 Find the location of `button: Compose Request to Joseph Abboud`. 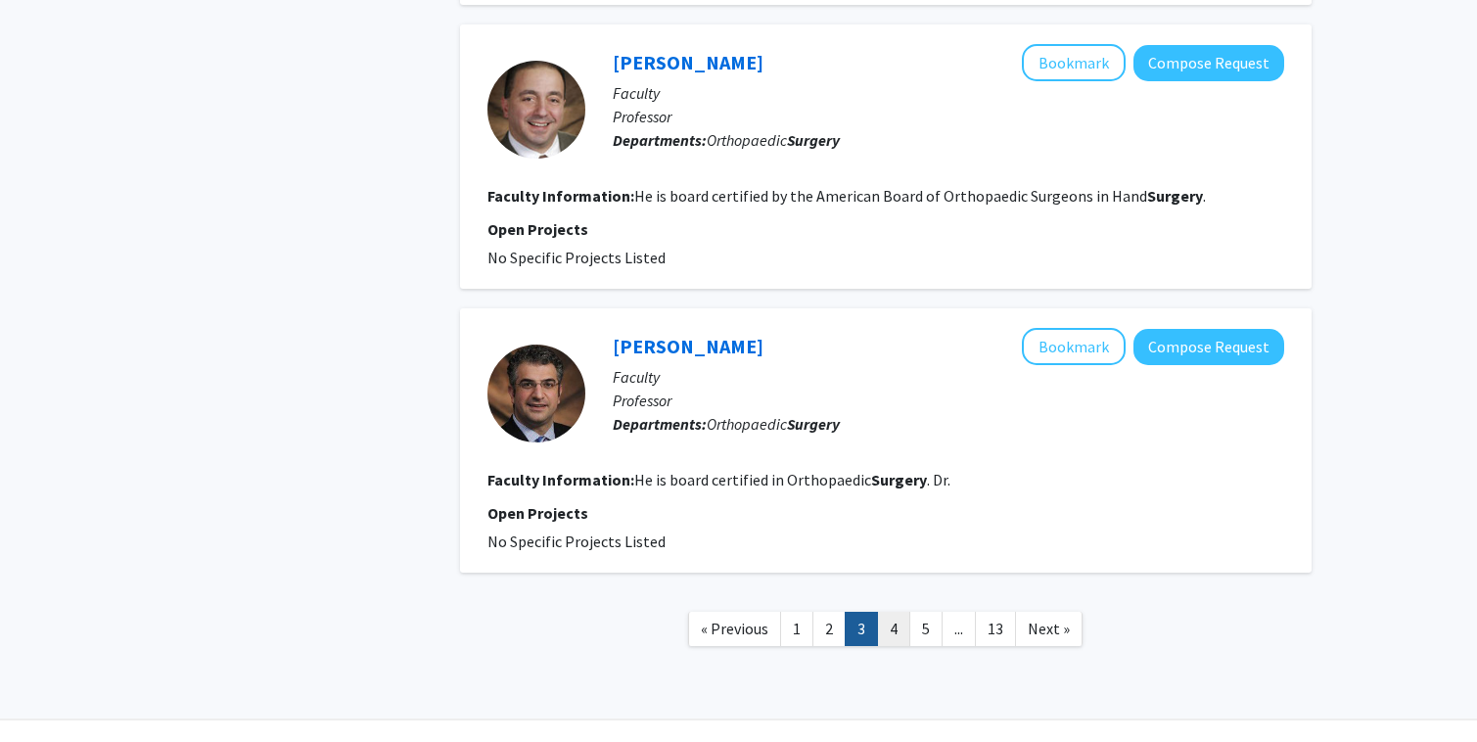

button: Compose Request to Joseph Abboud is located at coordinates (1209, 346).